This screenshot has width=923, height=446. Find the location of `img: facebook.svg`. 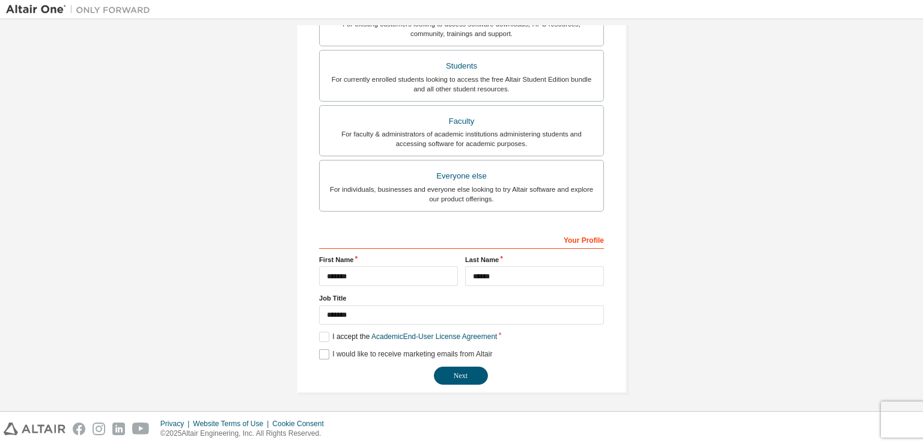

img: facebook.svg is located at coordinates (79, 428).